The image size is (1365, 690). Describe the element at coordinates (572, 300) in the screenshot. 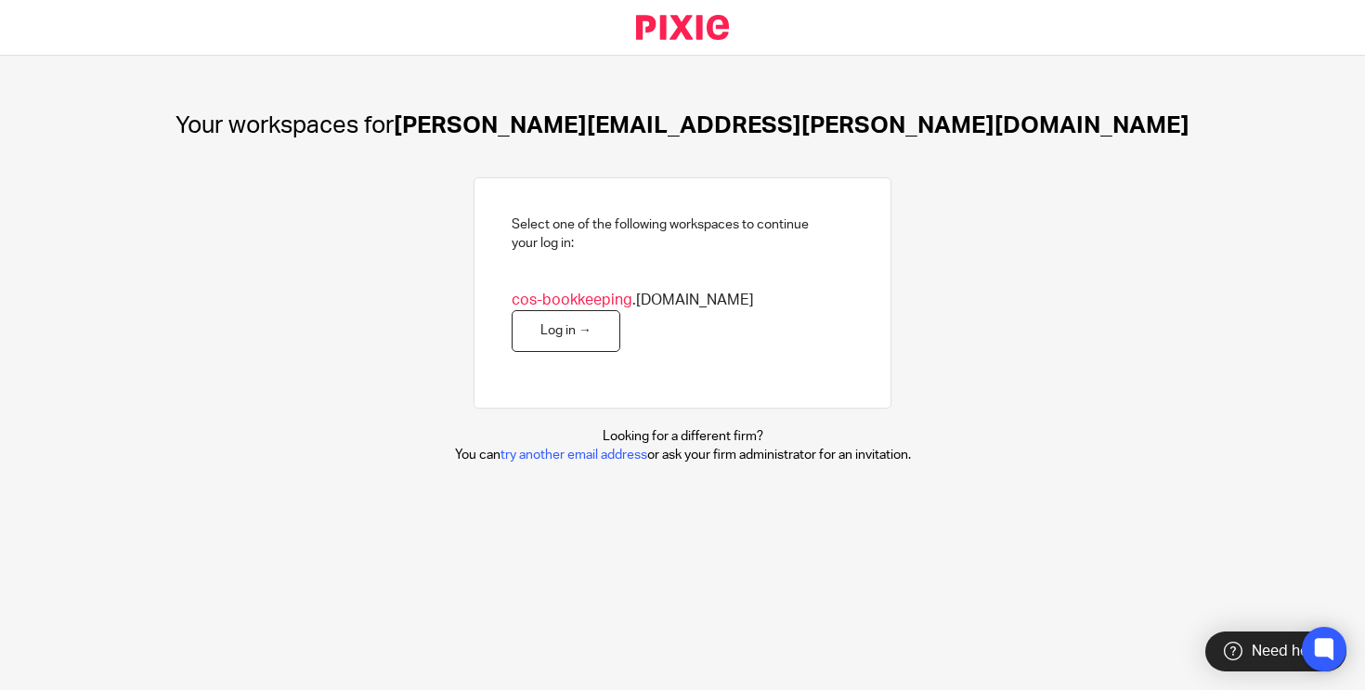

I see `span: cos-bookkeeping` at that location.